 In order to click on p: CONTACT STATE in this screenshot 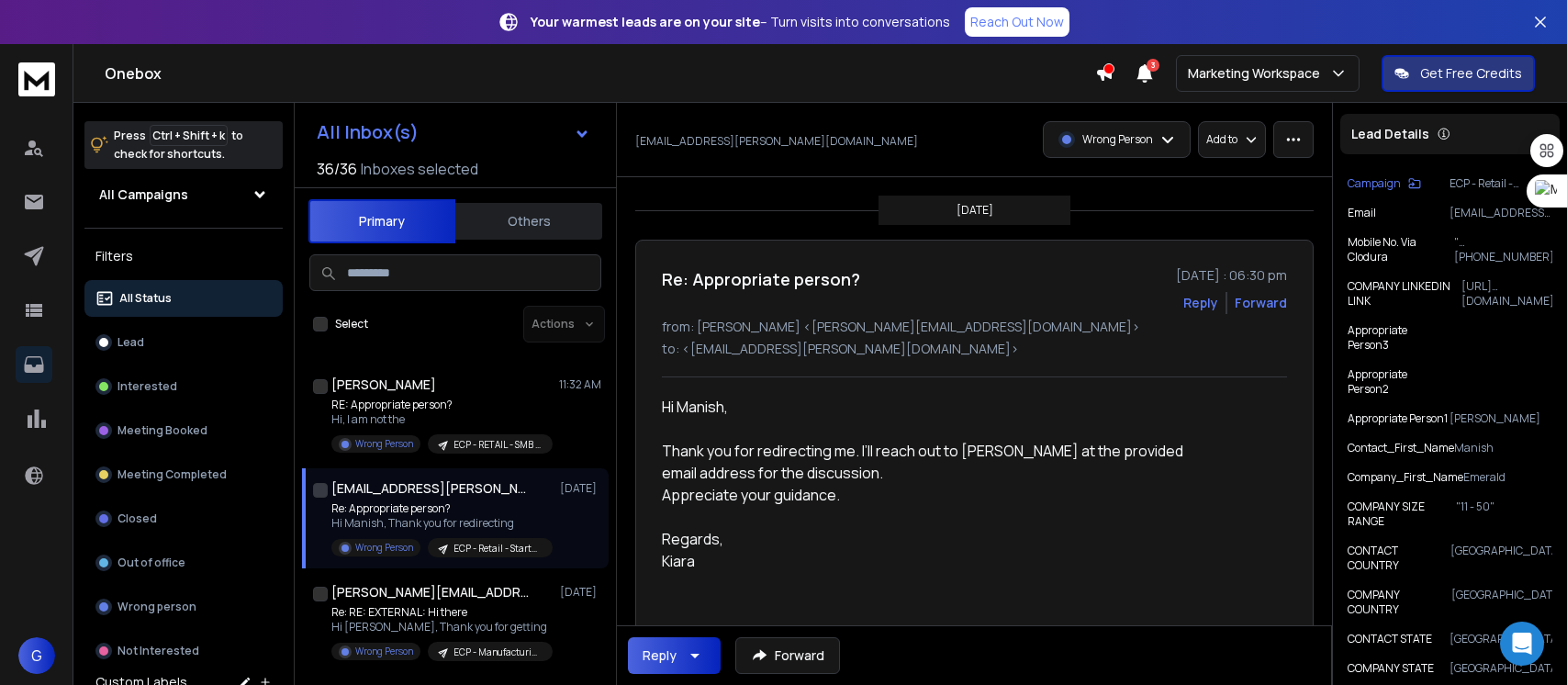, I will do `click(1390, 639)`.